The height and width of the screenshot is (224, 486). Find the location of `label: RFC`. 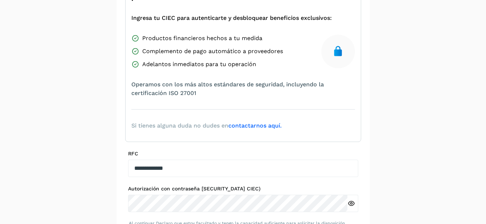

label: RFC is located at coordinates (243, 154).